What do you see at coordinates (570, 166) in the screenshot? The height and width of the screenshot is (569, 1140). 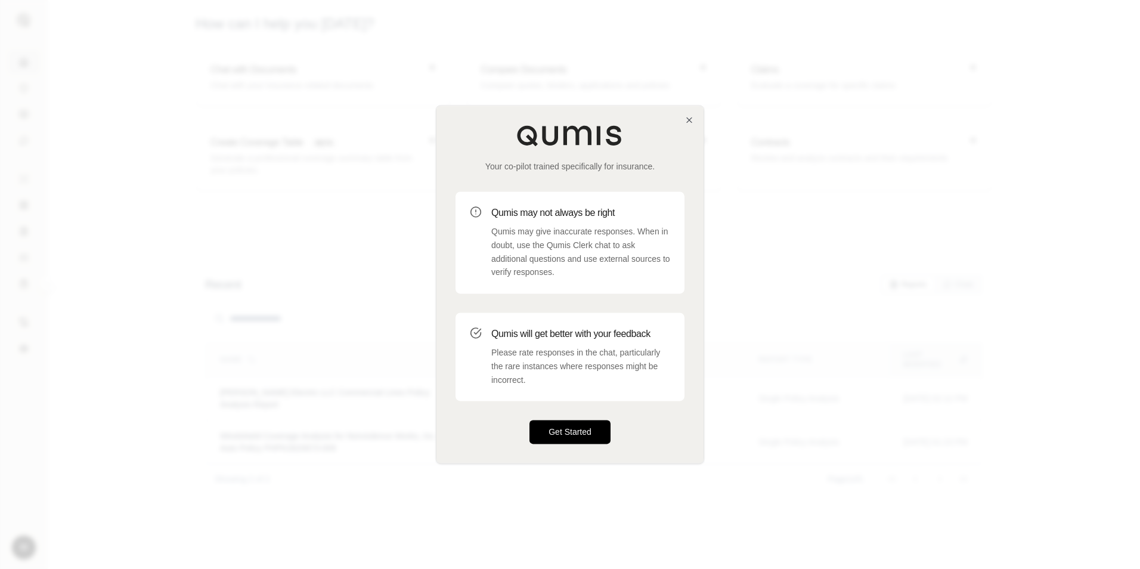 I see `p: Your co-pilot trained specifically for insurance.` at bounding box center [570, 166].